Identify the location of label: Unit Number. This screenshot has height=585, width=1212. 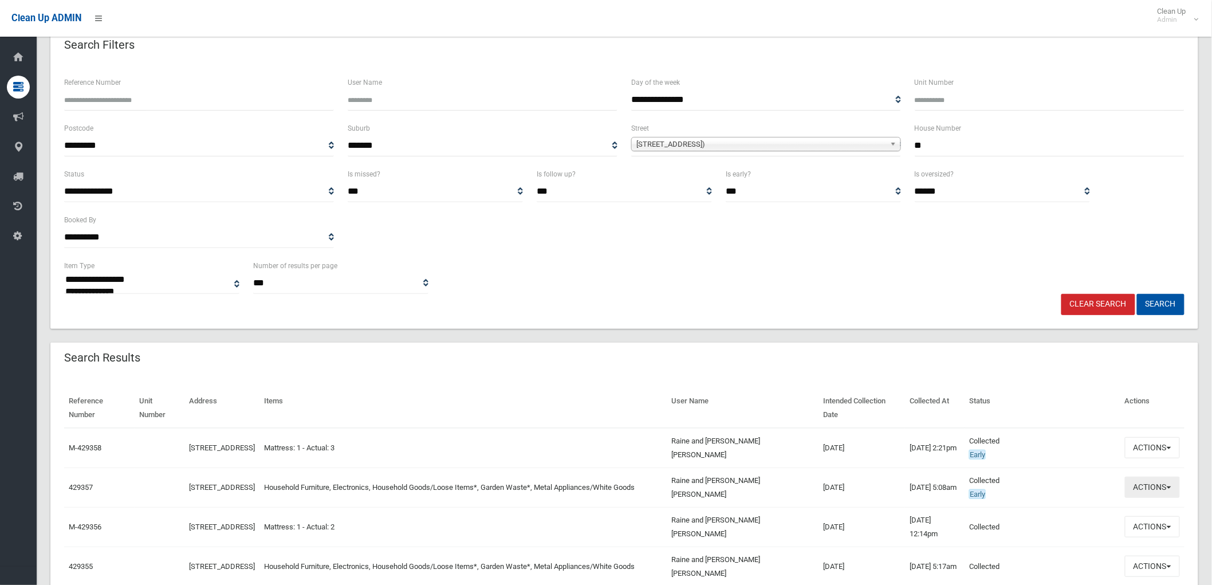
(934, 82).